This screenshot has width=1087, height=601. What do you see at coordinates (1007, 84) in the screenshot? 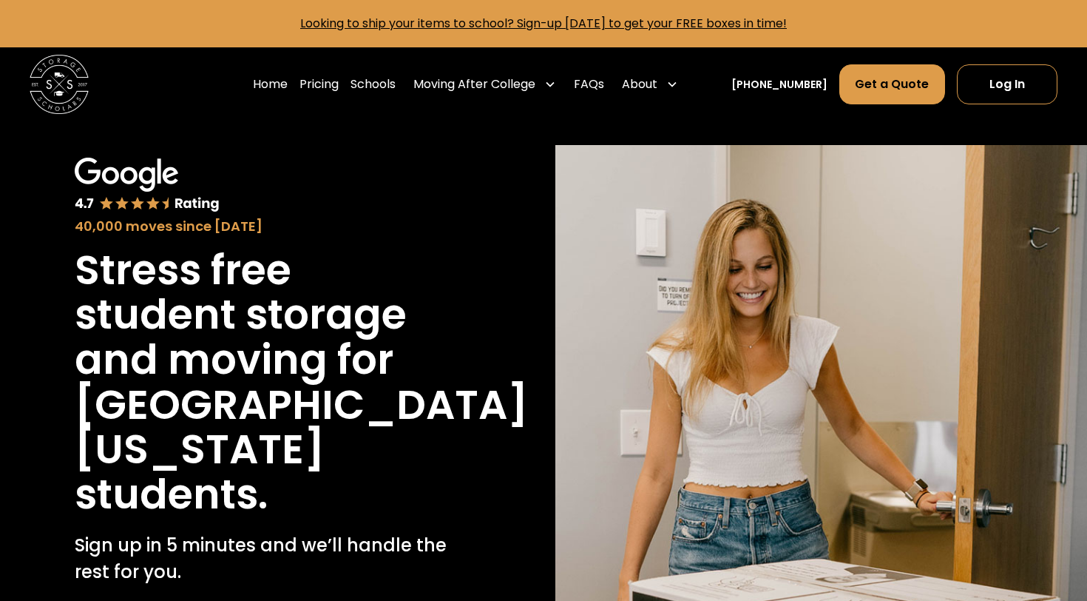
I see `a: Log In` at bounding box center [1007, 84].